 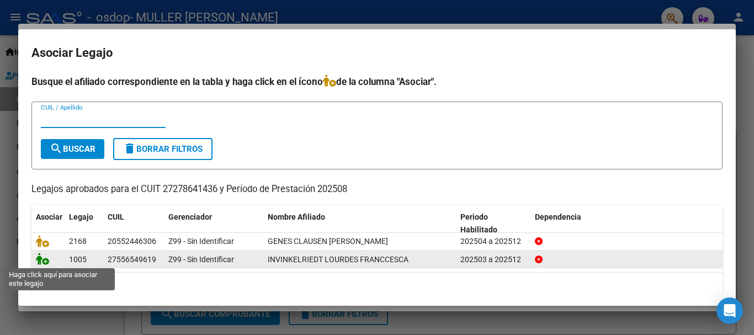 I want to click on span: Nombre Afiliado, so click(x=296, y=217).